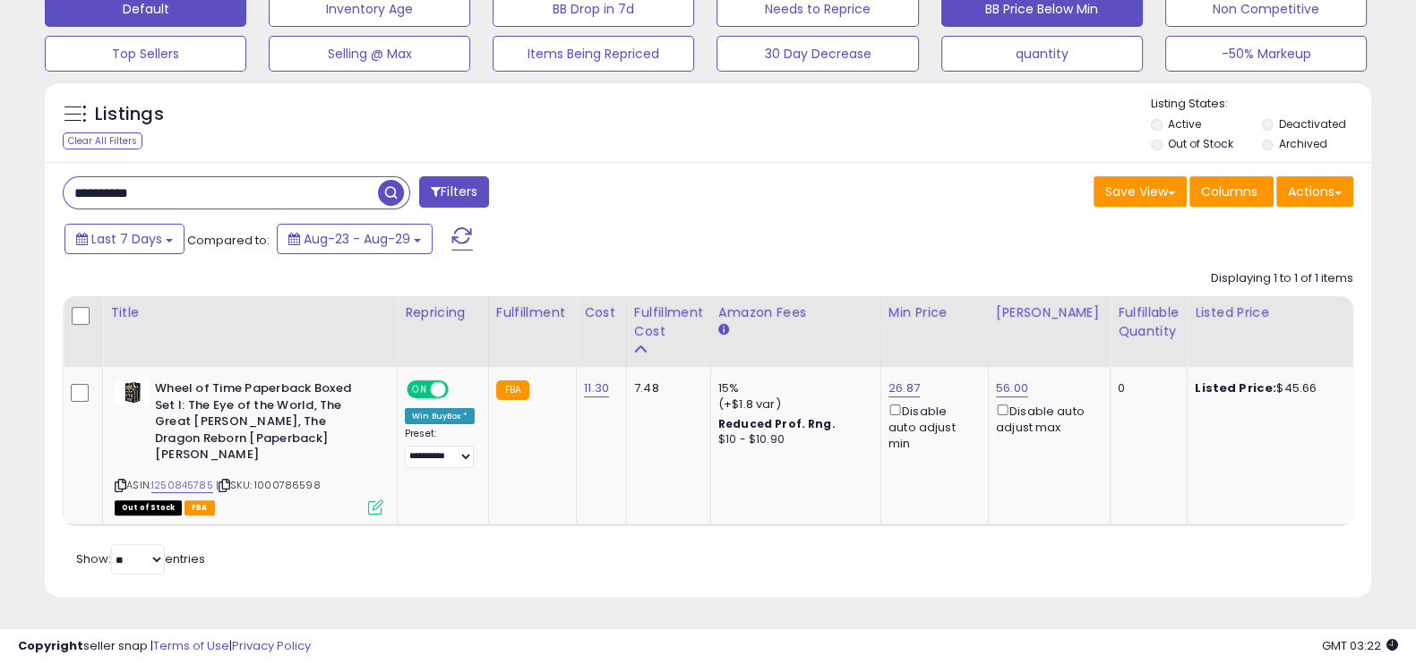 This screenshot has width=1416, height=664. I want to click on span: Show: entries, so click(141, 559).